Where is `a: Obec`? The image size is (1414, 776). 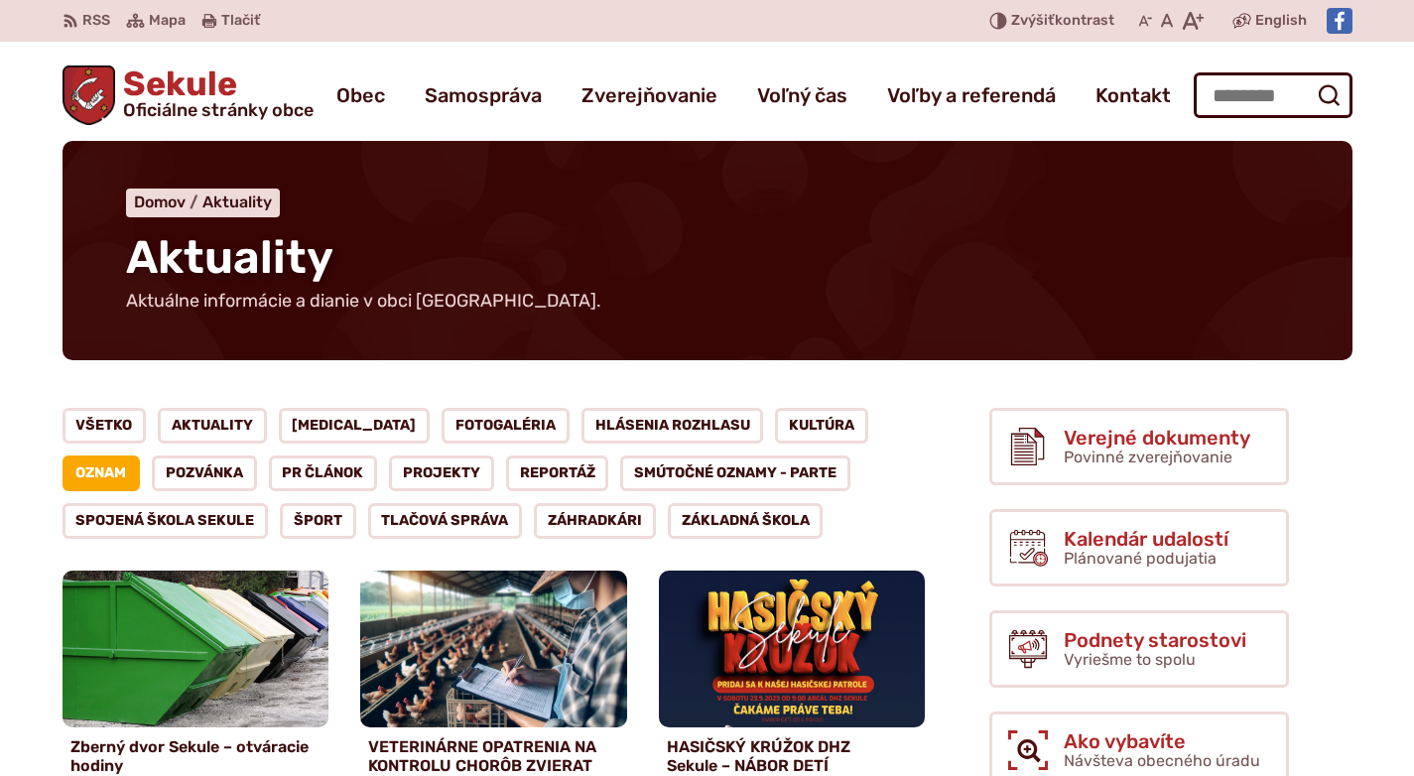 a: Obec is located at coordinates (360, 95).